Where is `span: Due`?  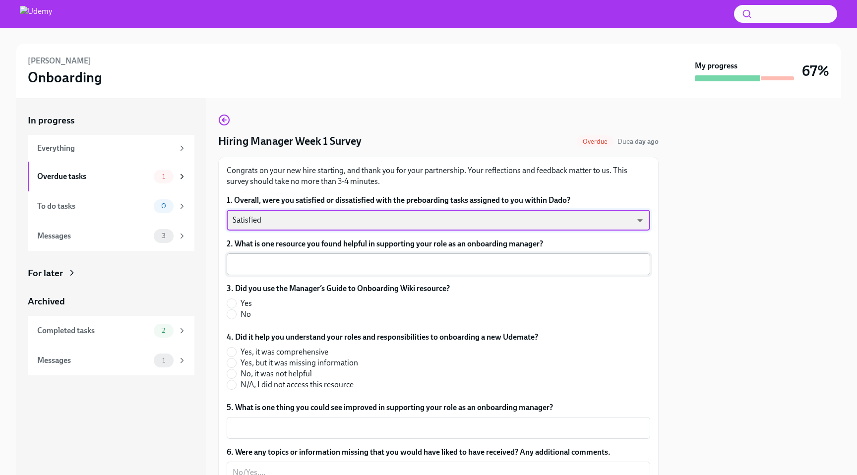
span: Due is located at coordinates (638, 141).